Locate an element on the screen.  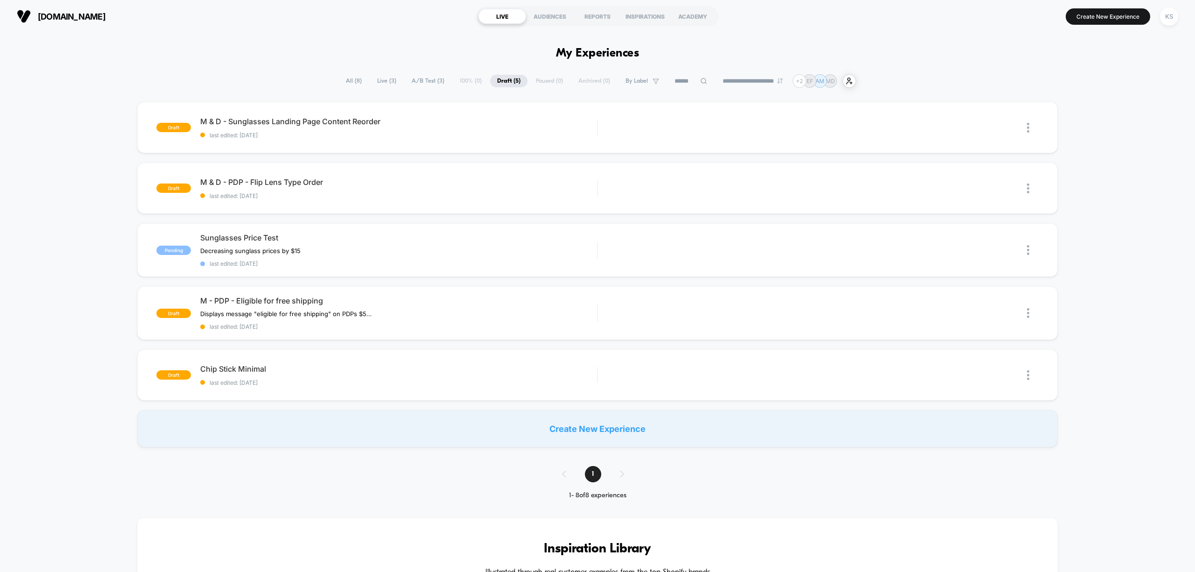
div: AUDIENCES is located at coordinates (550, 16).